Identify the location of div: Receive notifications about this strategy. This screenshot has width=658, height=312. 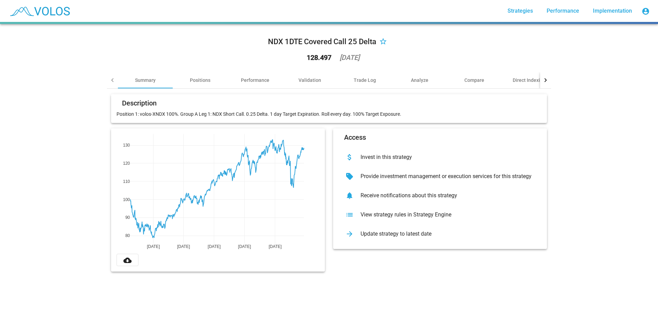
(445, 196).